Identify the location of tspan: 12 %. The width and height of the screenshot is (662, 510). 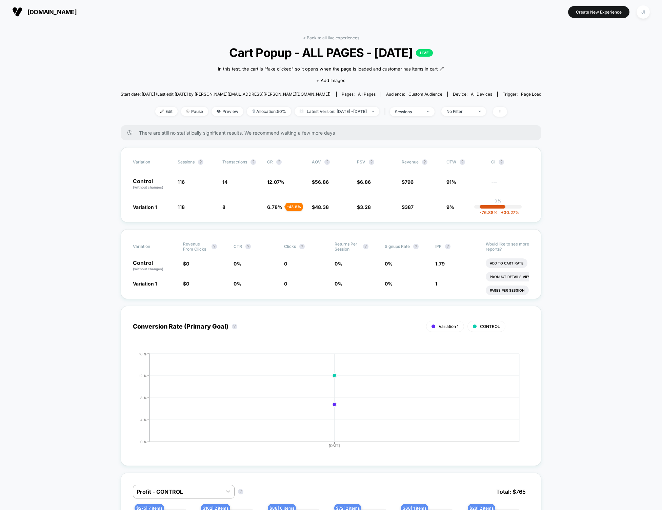
(143, 375).